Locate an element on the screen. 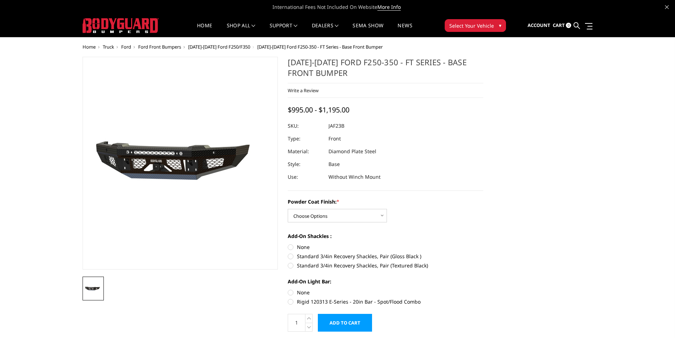 Image resolution: width=675 pixels, height=338 pixels. a: shop all is located at coordinates (241, 30).